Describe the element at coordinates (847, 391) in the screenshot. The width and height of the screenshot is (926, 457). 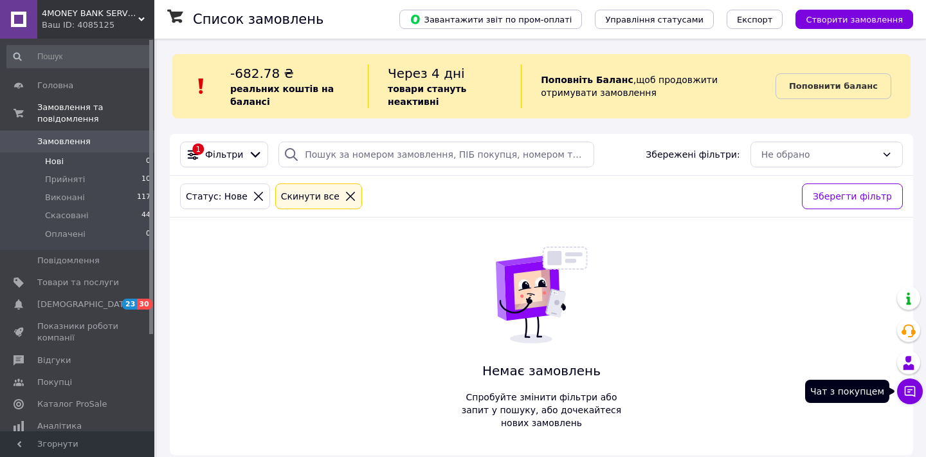
I see `div: Чат з покупцем` at that location.